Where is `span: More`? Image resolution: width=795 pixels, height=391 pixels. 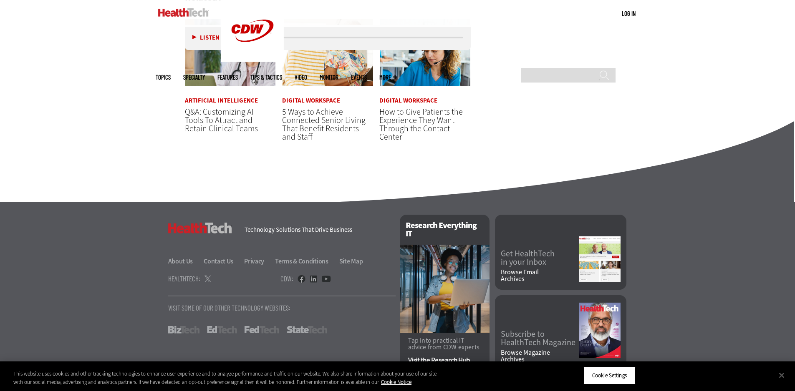
span: More is located at coordinates (388, 77).